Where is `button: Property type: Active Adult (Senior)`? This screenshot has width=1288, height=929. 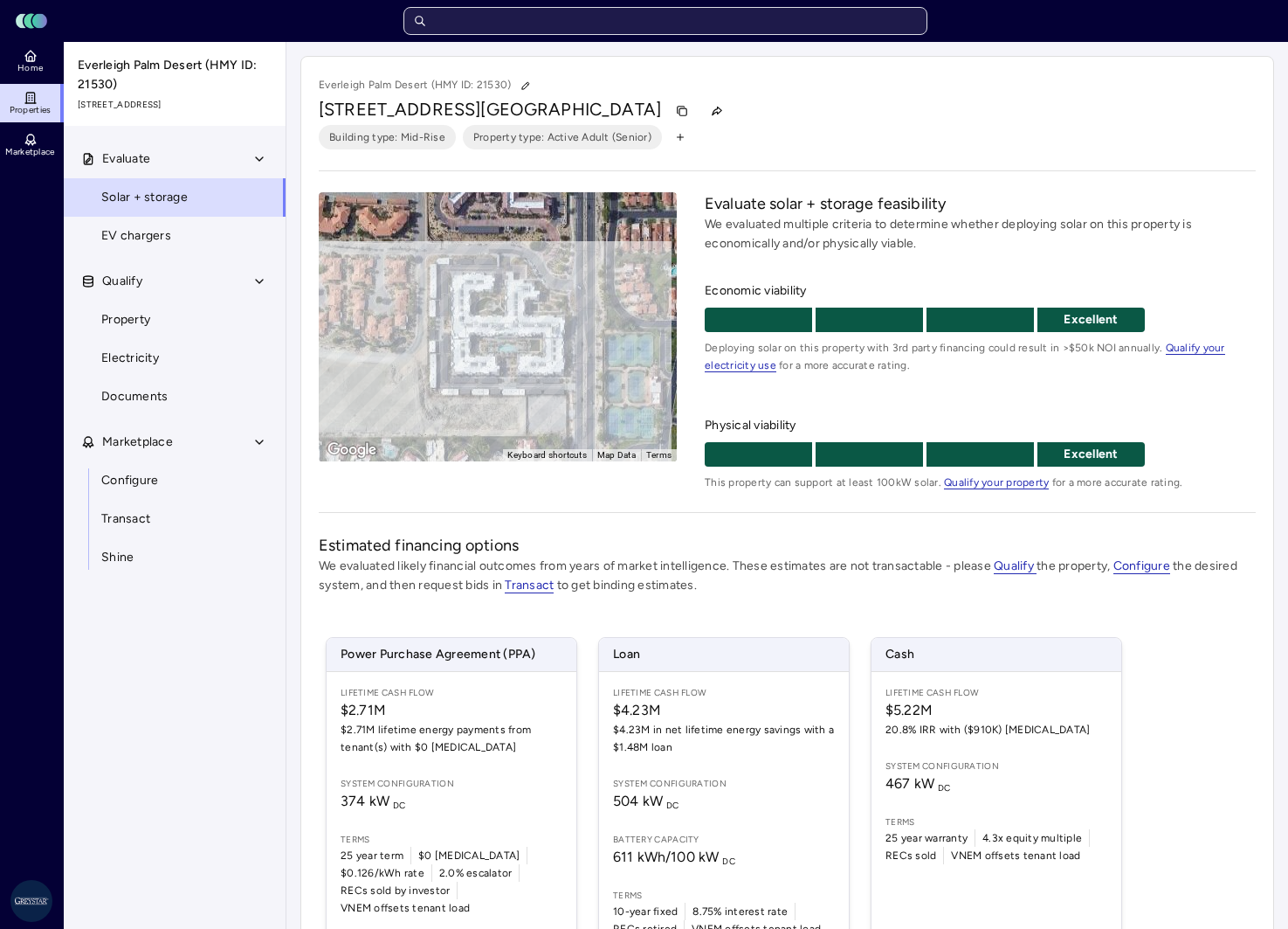 button: Property type: Active Adult (Senior) is located at coordinates (563, 137).